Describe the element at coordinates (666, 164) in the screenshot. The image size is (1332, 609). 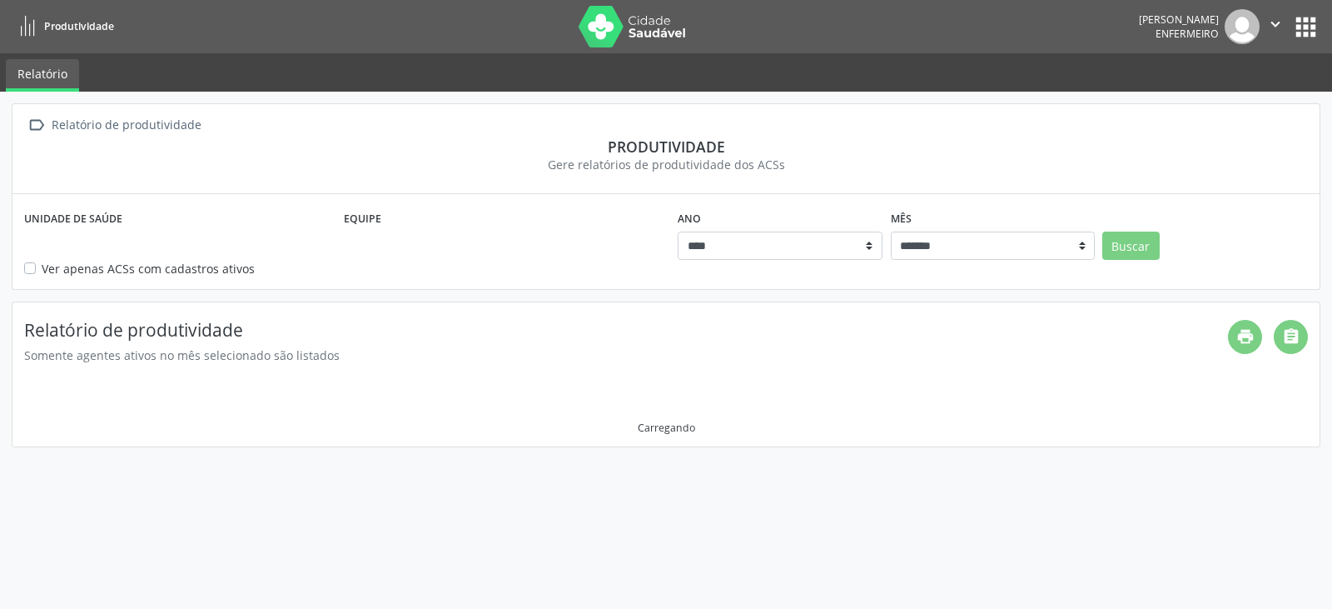
I see `div: Gere relatórios de produtividade dos ACSs` at that location.